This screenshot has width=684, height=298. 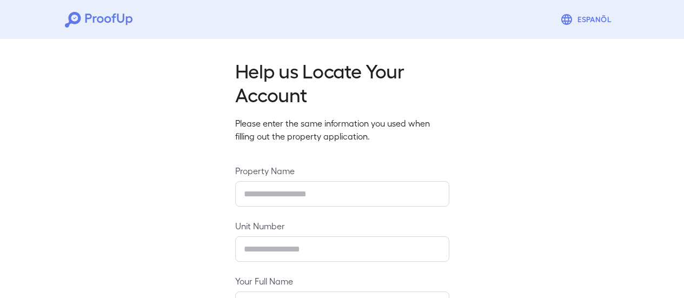 I want to click on label: Your Full Name, so click(x=342, y=281).